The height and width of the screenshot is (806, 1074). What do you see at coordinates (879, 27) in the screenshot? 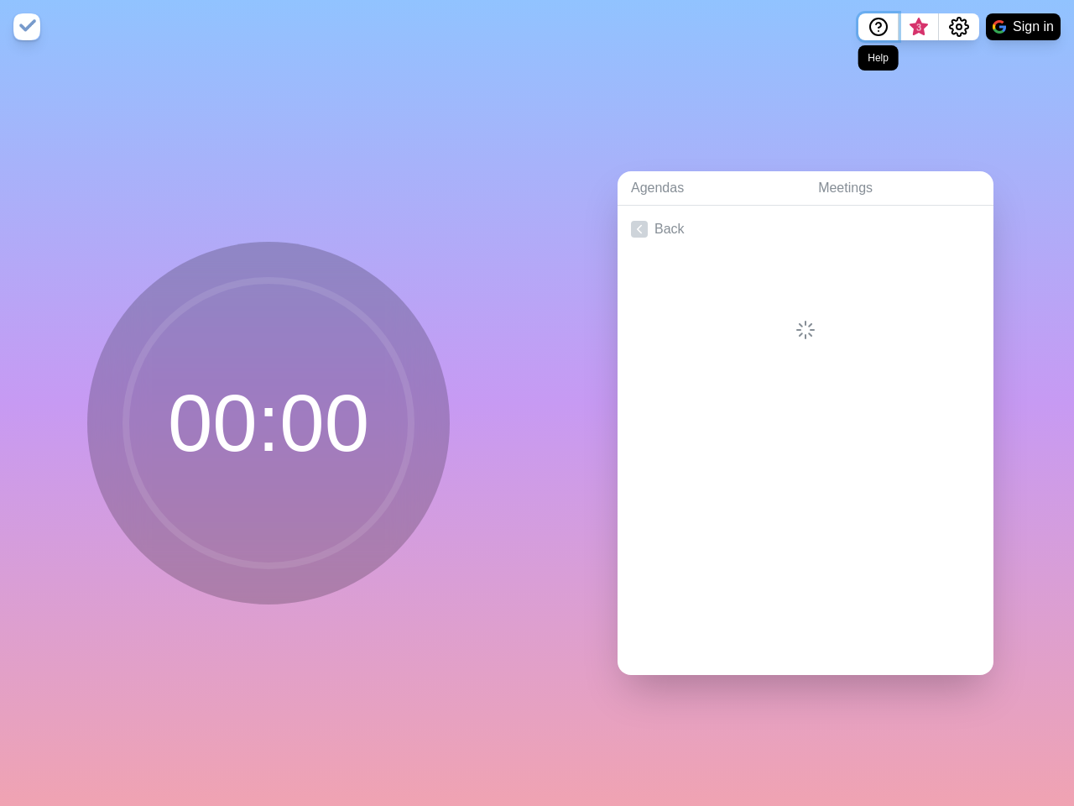
I see `button: Help` at bounding box center [879, 27].